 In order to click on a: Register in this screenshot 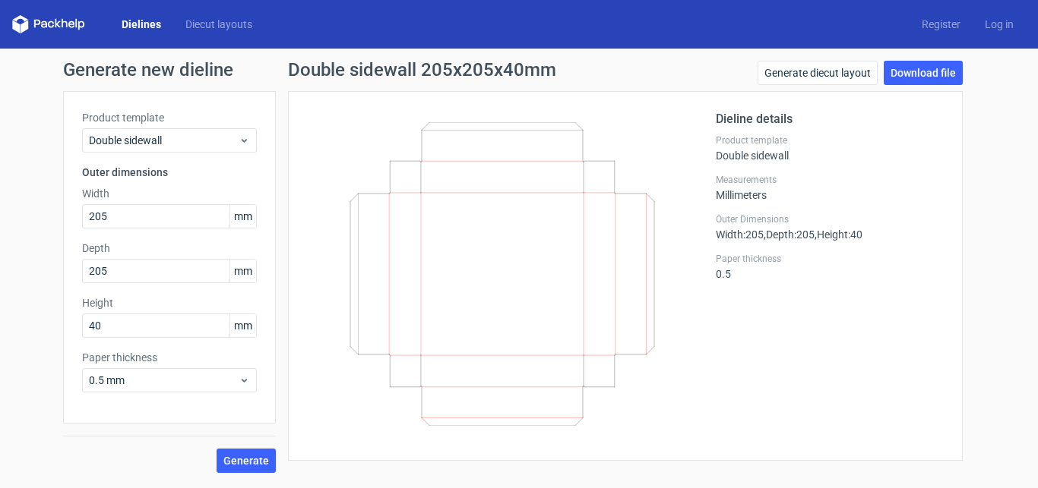, I will do `click(940, 24)`.